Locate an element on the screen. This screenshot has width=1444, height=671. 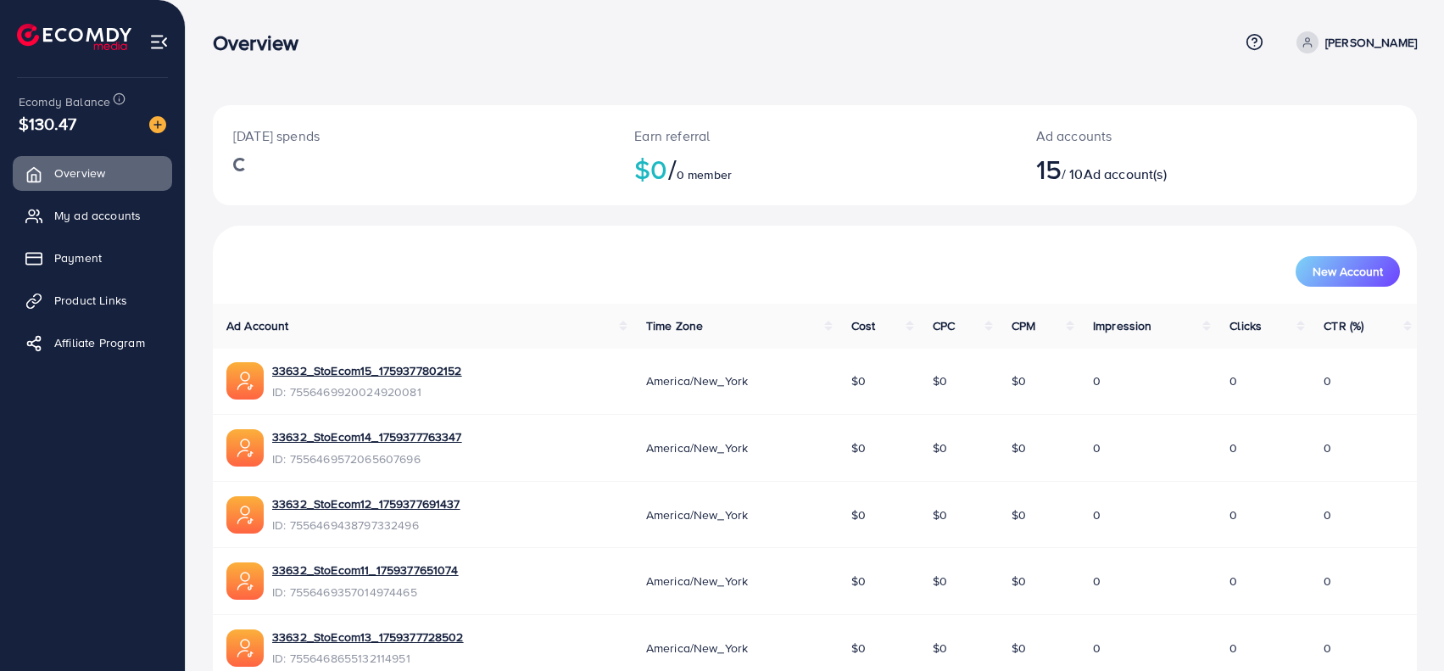
span: Product Links is located at coordinates (91, 300).